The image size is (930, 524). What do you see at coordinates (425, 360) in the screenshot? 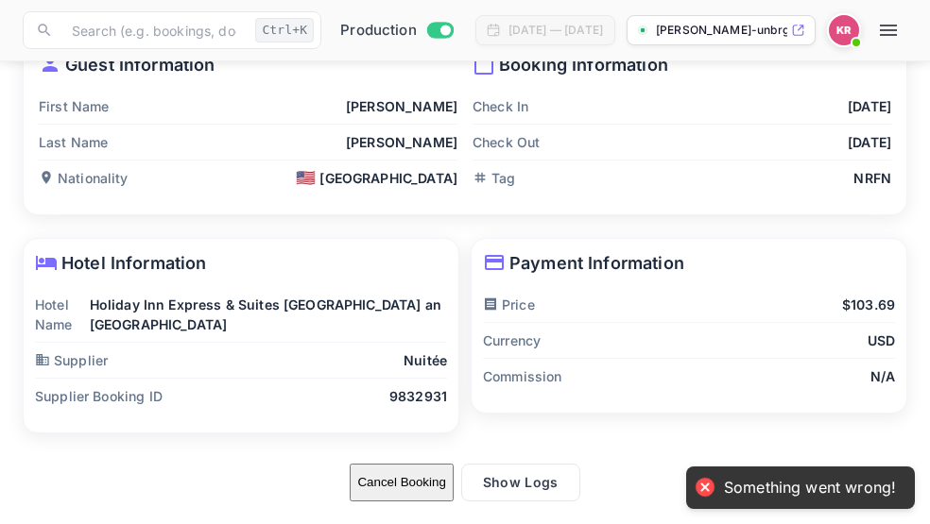
I see `p: Nuitée` at bounding box center [425, 360].